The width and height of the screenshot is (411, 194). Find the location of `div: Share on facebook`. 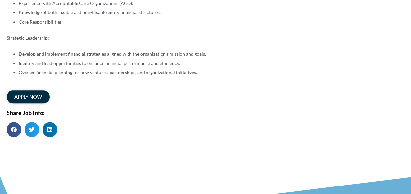

div: Share on facebook is located at coordinates (14, 130).